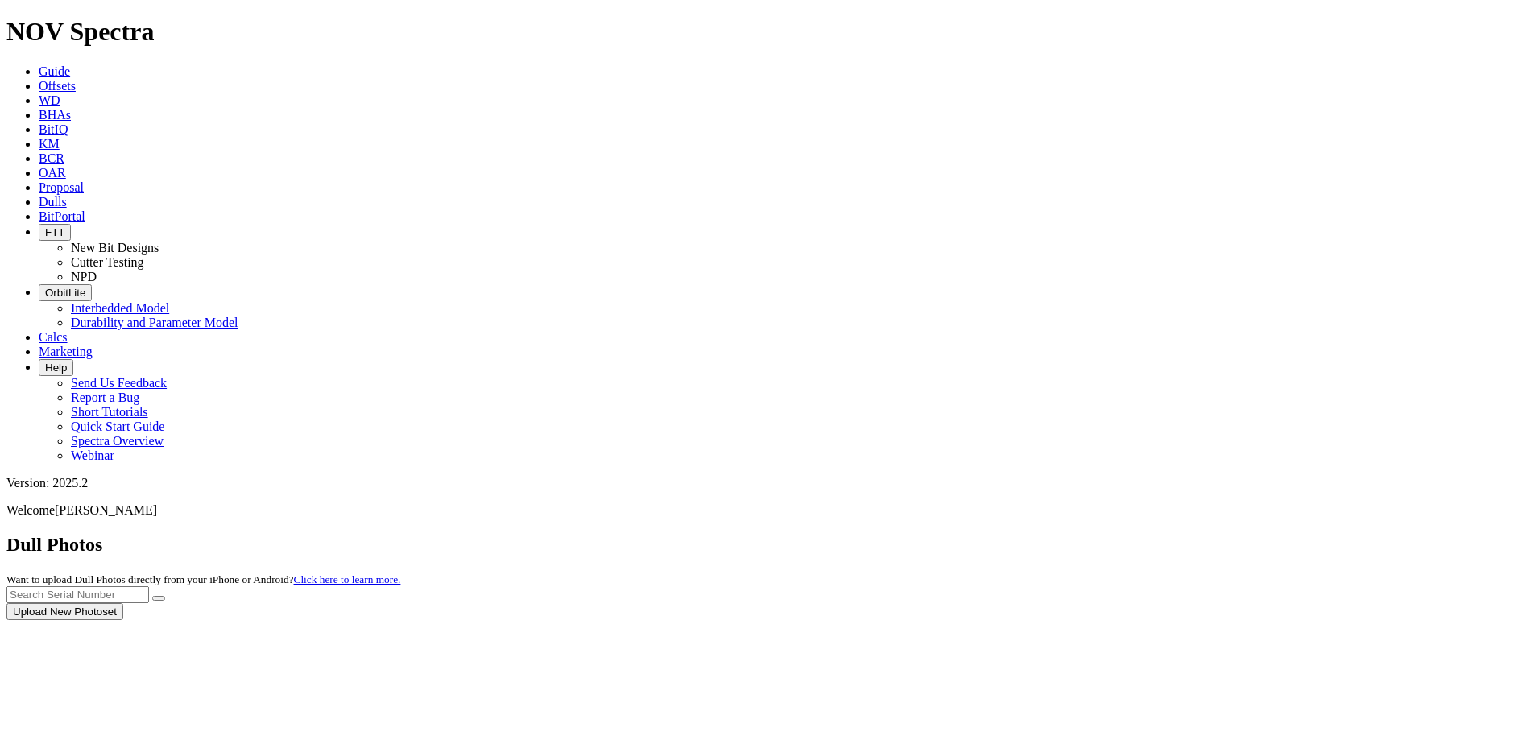 The height and width of the screenshot is (744, 1540). What do you see at coordinates (203, 579) in the screenshot?
I see `small: Want to upload Dull Photos directly from your iPhone or Android?` at bounding box center [203, 579].